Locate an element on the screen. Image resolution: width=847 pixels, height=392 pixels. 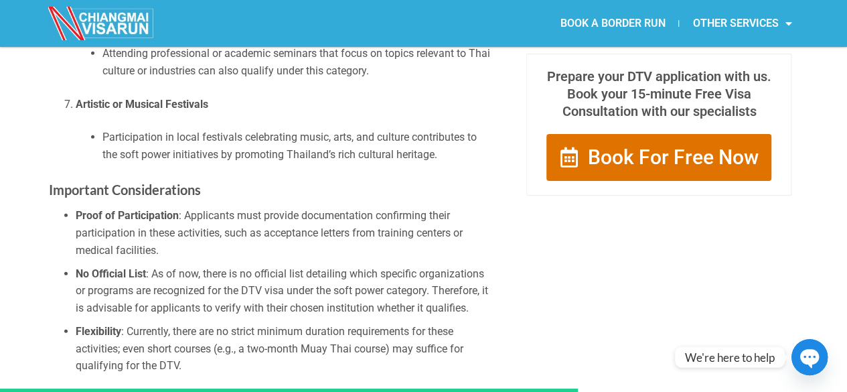
strong: Flexibility is located at coordinates (98, 331).